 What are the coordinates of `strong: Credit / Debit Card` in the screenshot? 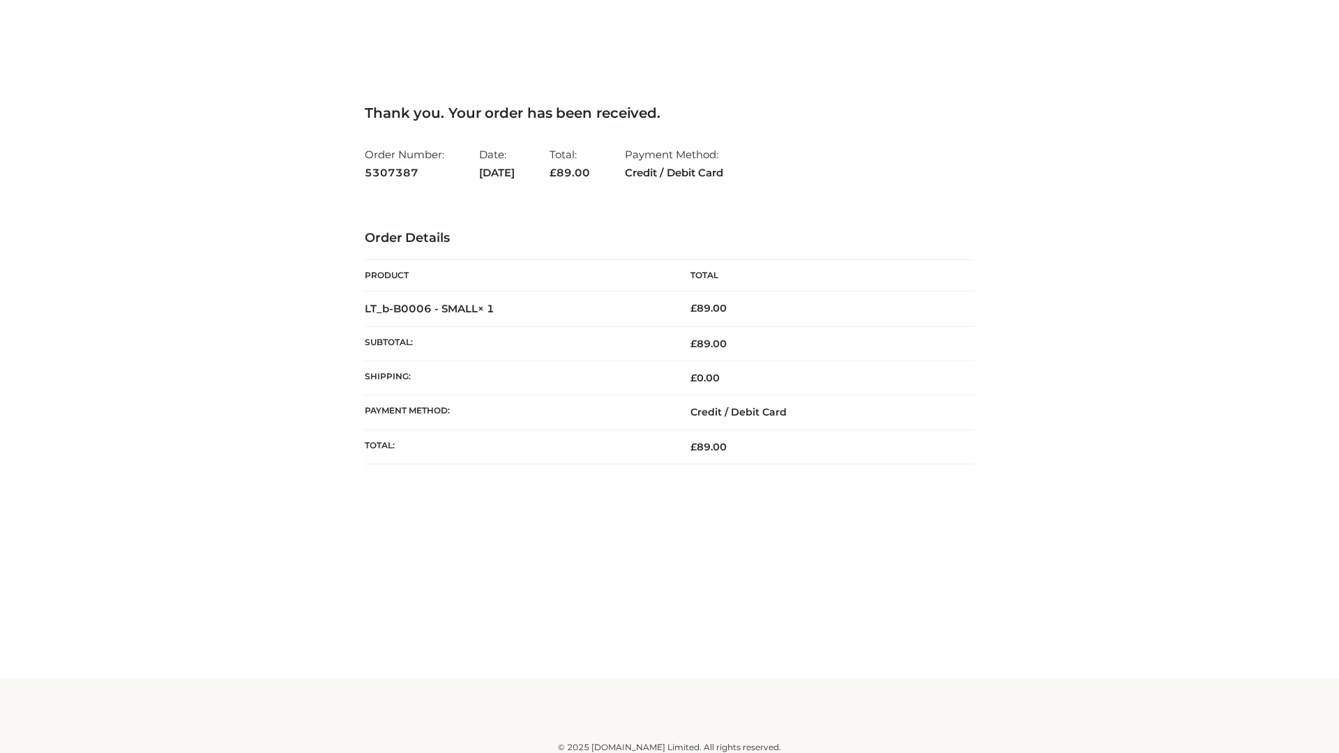 It's located at (674, 173).